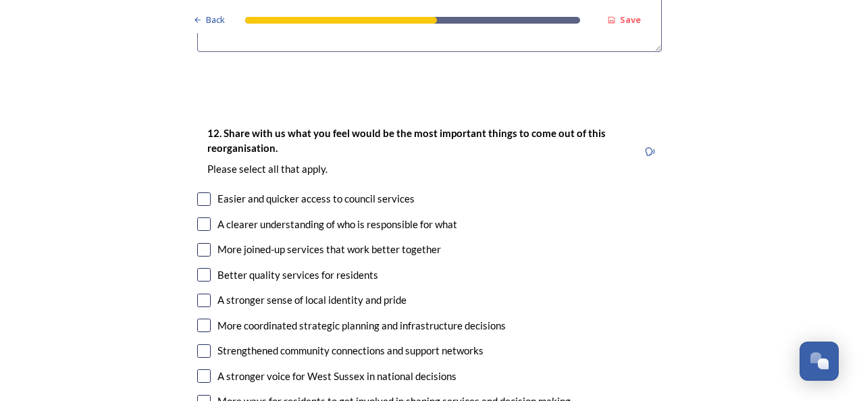 The height and width of the screenshot is (401, 859). Describe the element at coordinates (819, 361) in the screenshot. I see `button: Open Chat` at that location.